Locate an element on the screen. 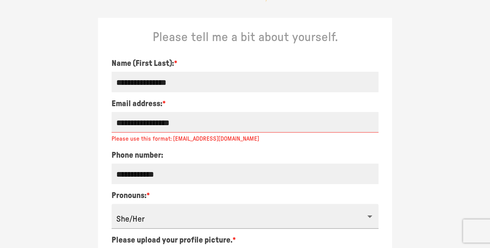  p: Please upload your profile picture. is located at coordinates (173, 240).